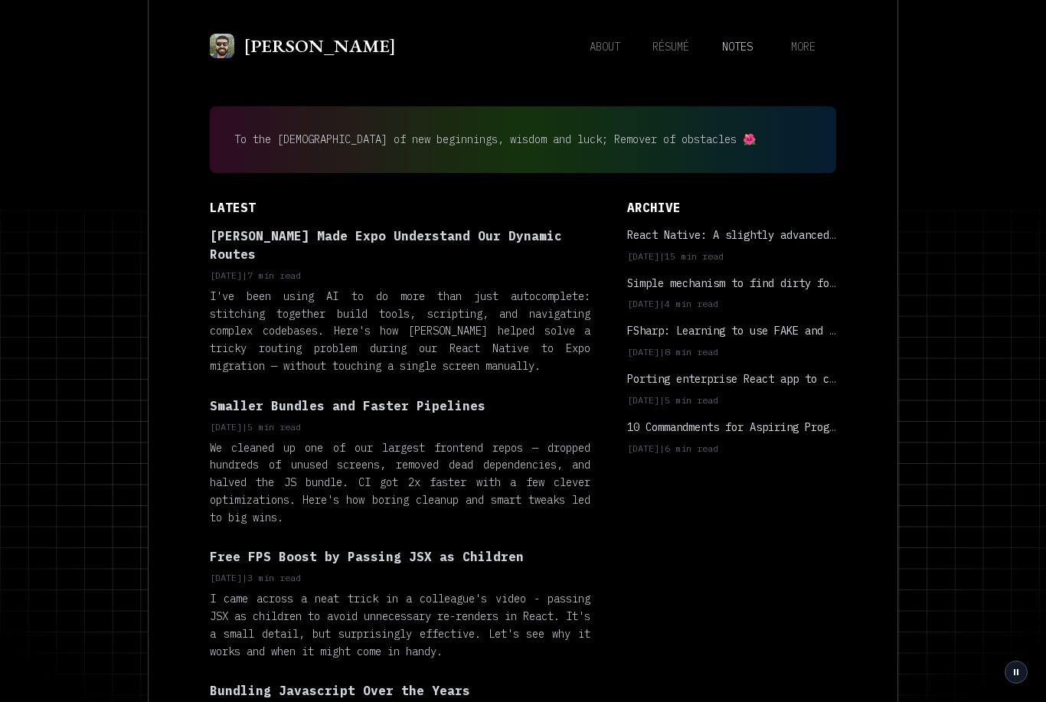  What do you see at coordinates (605, 47) in the screenshot?
I see `span: about` at bounding box center [605, 47].